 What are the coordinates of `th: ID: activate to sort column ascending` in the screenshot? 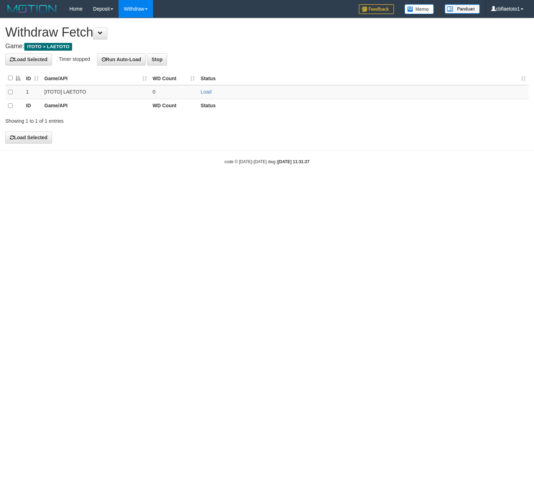 It's located at (32, 78).